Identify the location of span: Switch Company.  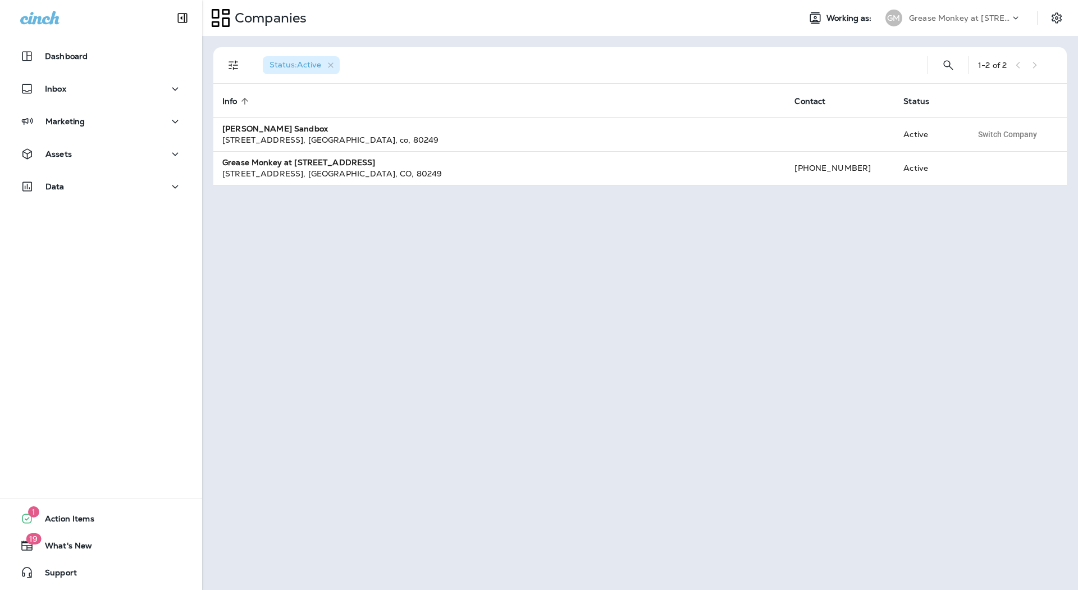
(1008, 134).